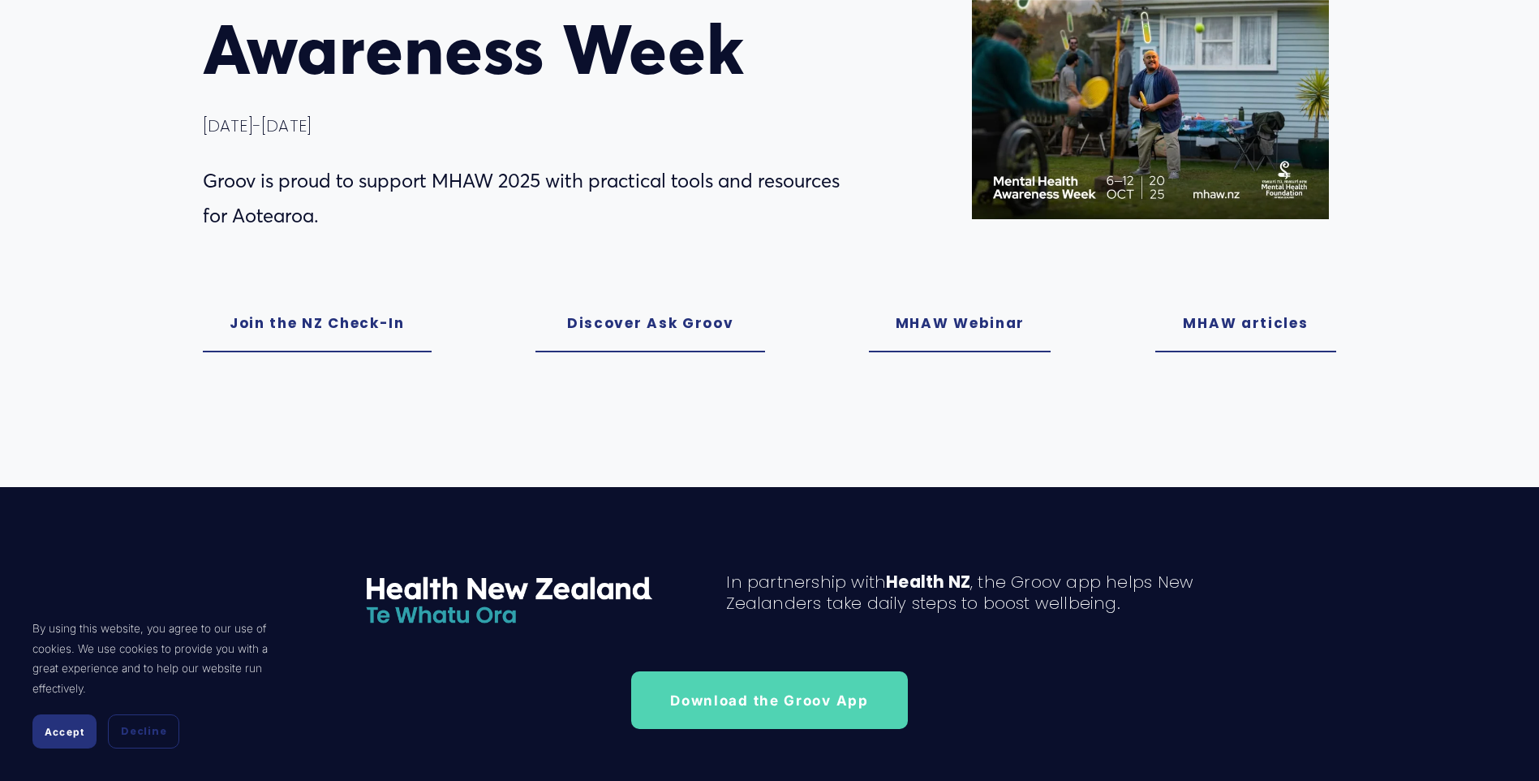 This screenshot has height=781, width=1539. I want to click on p: Groov is proud to support MHAW 2025 with practical tools and resources for Aotearoa., so click(531, 199).